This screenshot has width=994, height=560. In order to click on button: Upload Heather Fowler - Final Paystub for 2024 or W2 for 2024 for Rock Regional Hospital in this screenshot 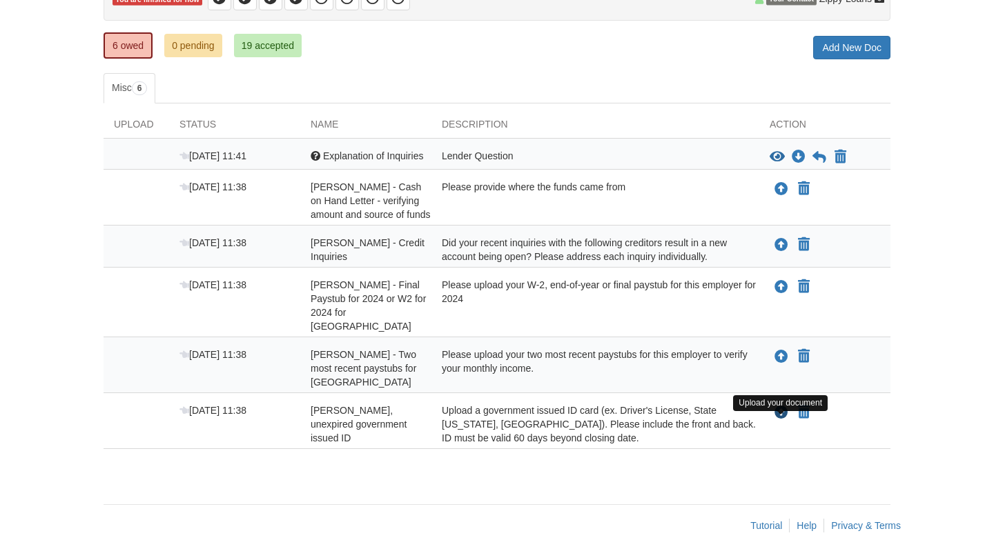, I will do `click(781, 287)`.